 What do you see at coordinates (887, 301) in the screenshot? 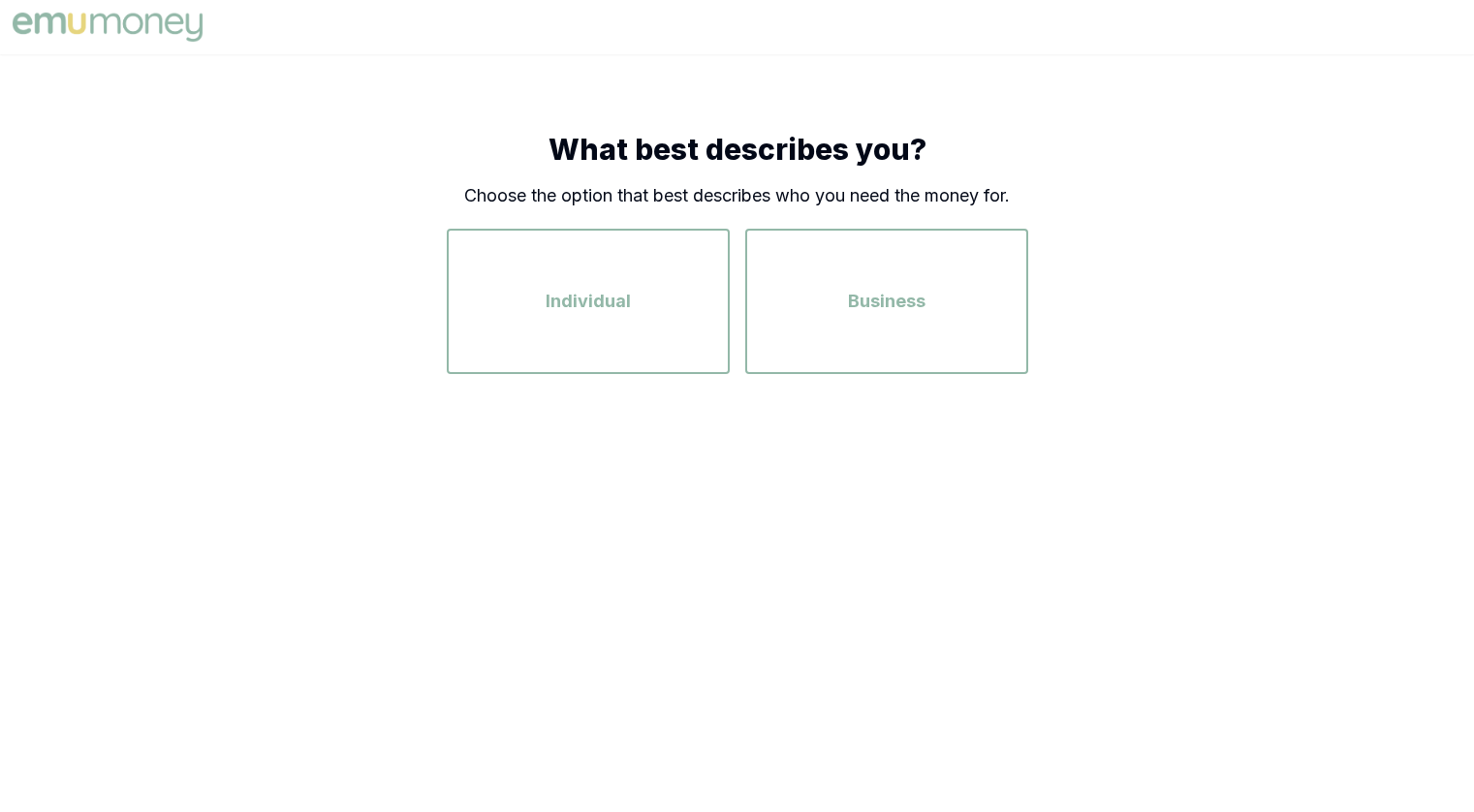
I see `a: Business` at bounding box center [887, 301].